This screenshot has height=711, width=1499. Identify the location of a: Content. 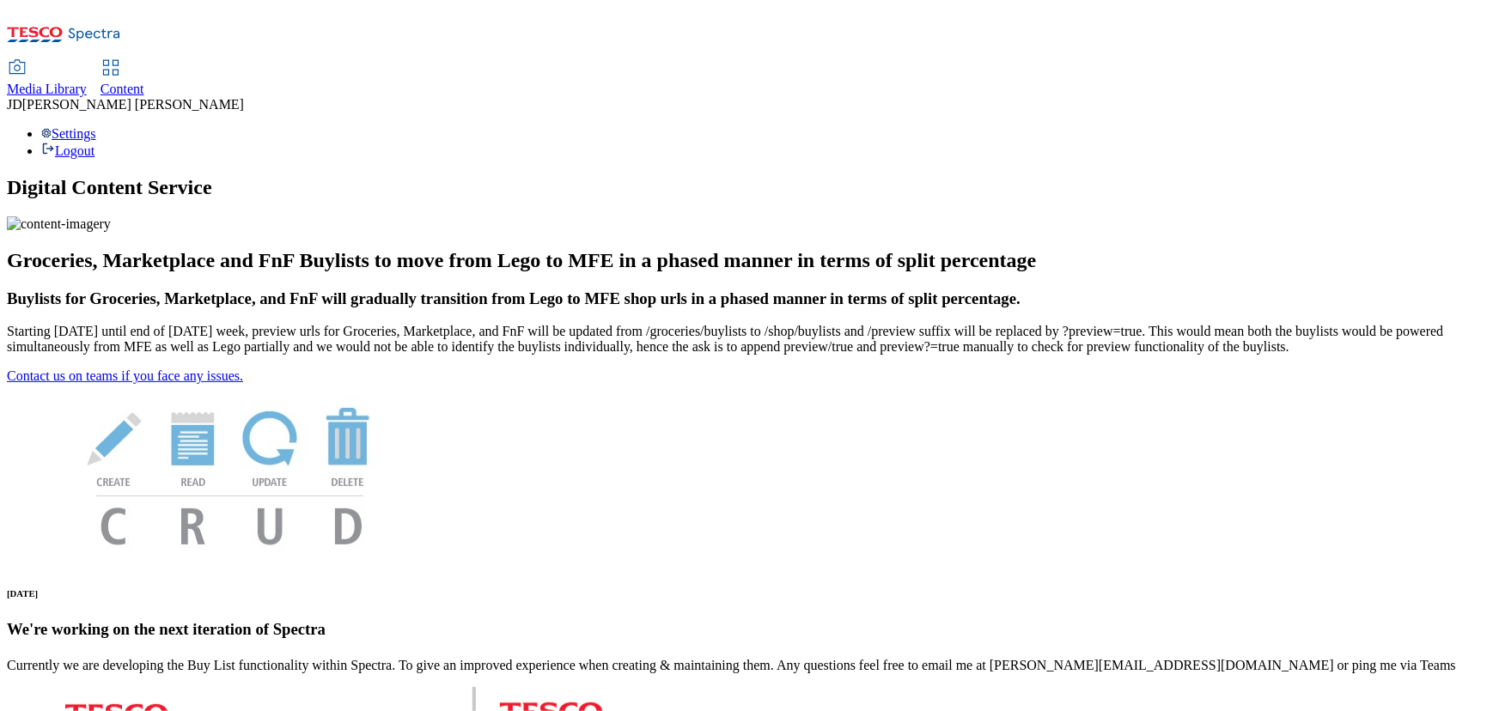
(122, 79).